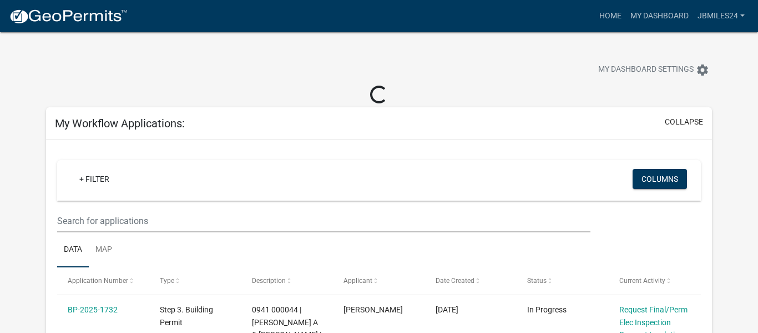 The image size is (758, 333). I want to click on a: + Filter, so click(94, 179).